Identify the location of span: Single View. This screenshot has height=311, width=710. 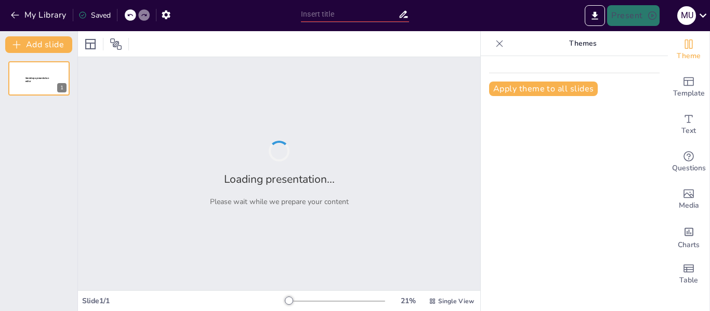
(456, 301).